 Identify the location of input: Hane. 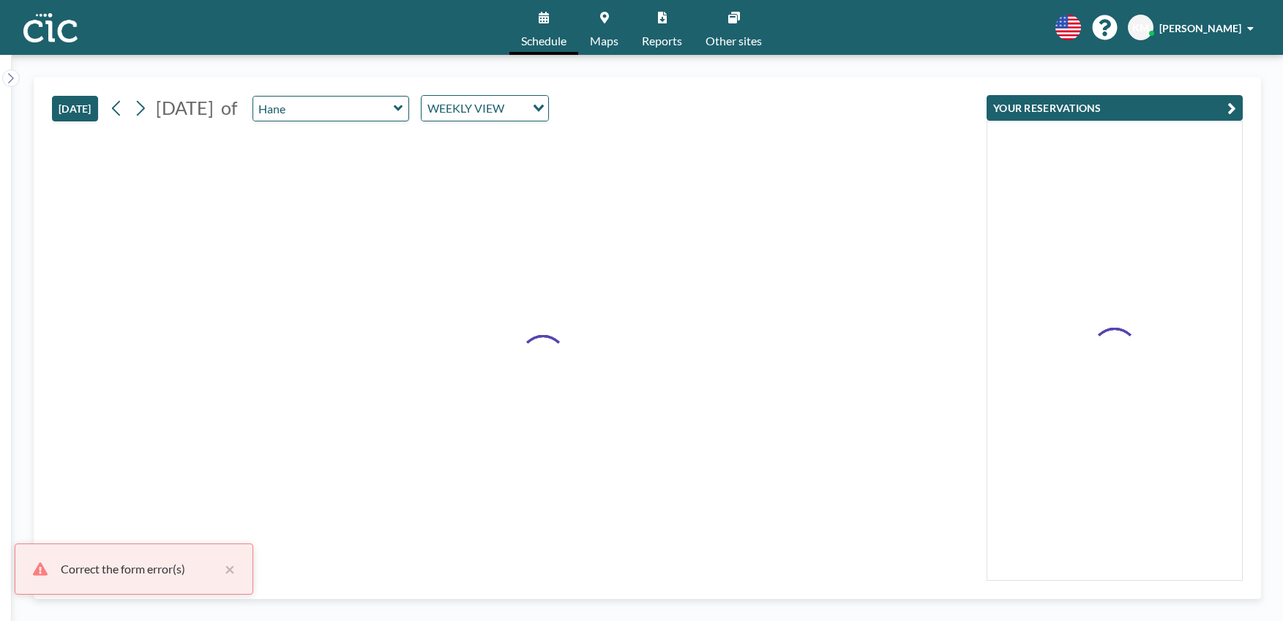
(323, 108).